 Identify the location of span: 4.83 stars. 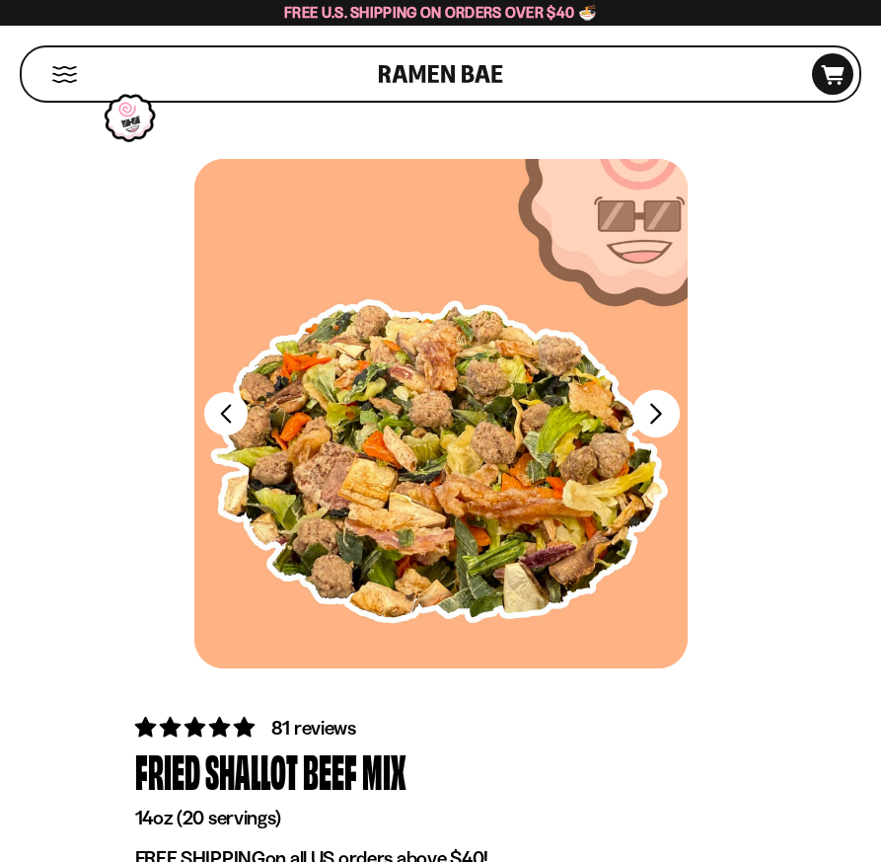
(196, 726).